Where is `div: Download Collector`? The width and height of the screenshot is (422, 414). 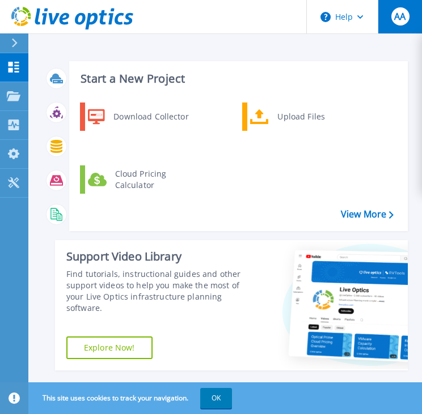
div: Download Collector is located at coordinates (150, 117).